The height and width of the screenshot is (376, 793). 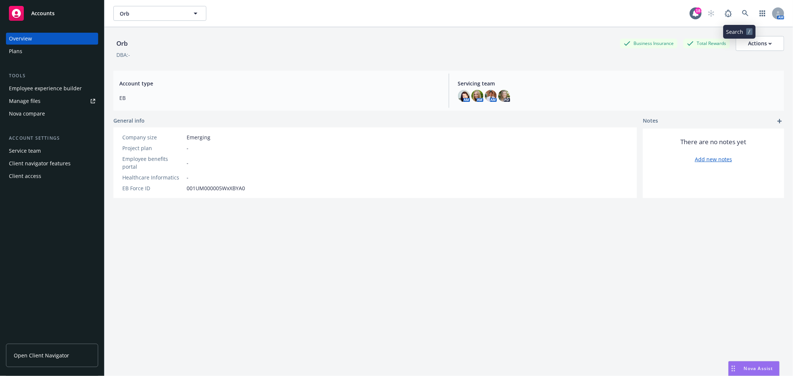 What do you see at coordinates (651, 121) in the screenshot?
I see `span: Notes` at bounding box center [651, 121].